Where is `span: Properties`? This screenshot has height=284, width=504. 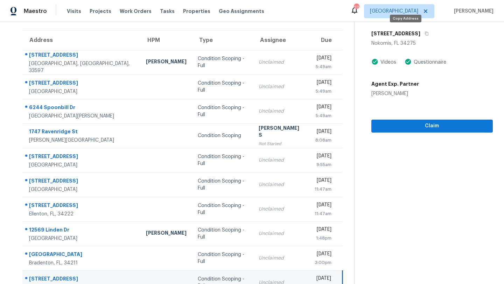 span: Properties is located at coordinates (197, 11).